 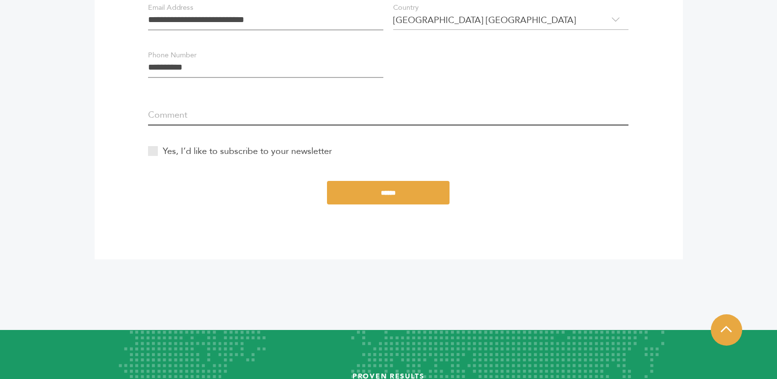 I want to click on label: Email Address, so click(x=171, y=8).